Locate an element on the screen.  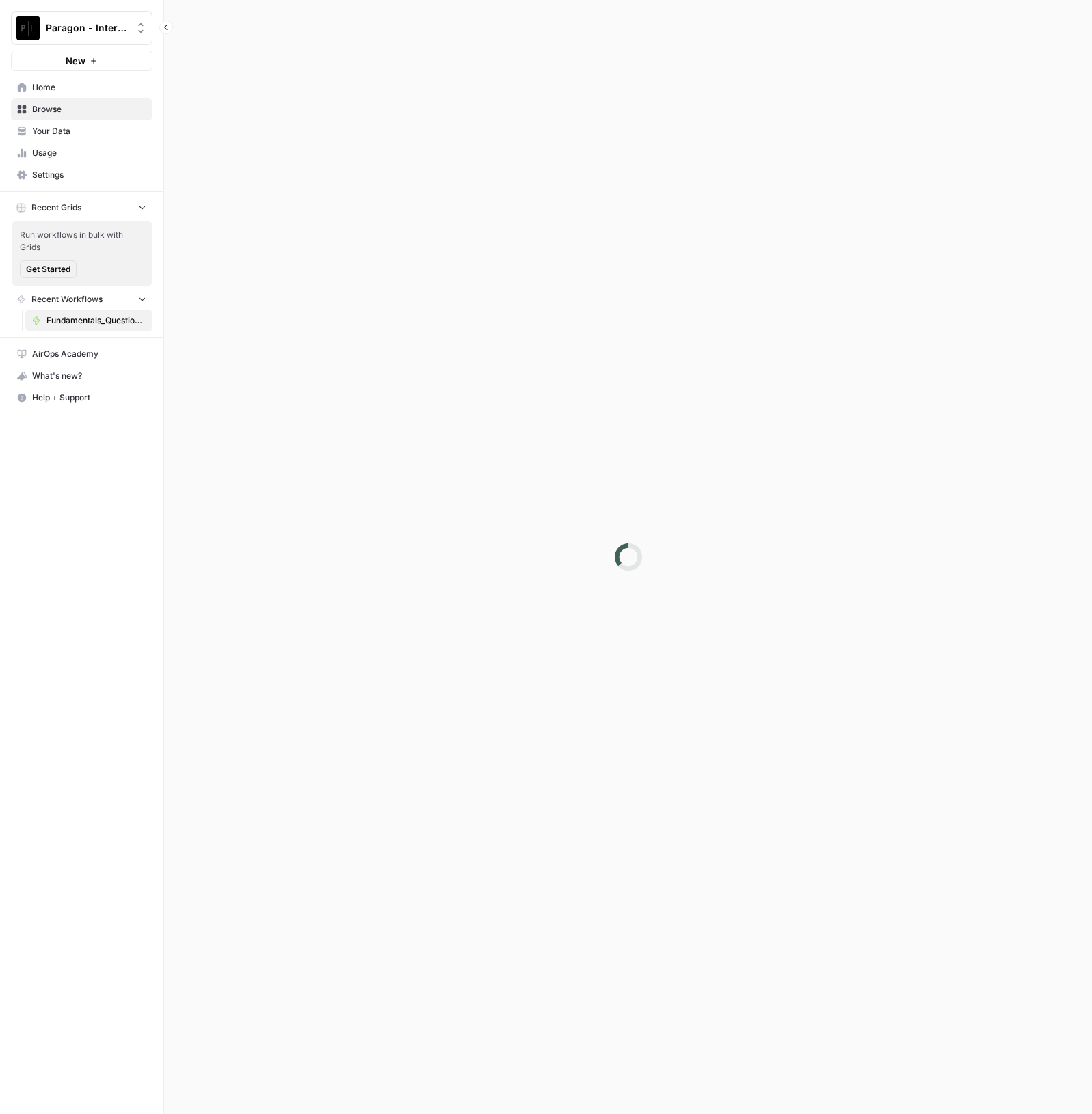
span: Get Started is located at coordinates (48, 269).